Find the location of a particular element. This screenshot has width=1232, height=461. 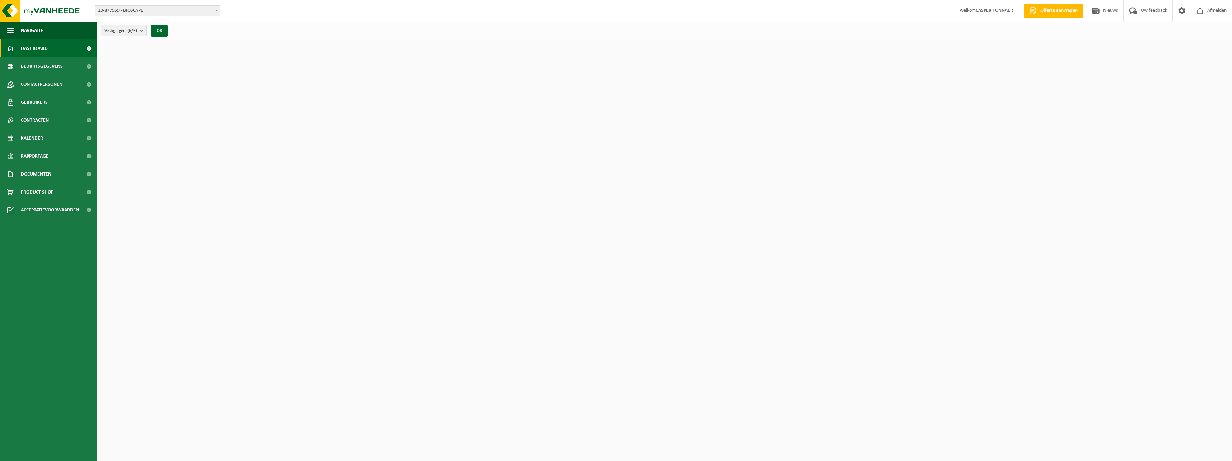

button: Vestigingen(6/6) is located at coordinates (123, 31).